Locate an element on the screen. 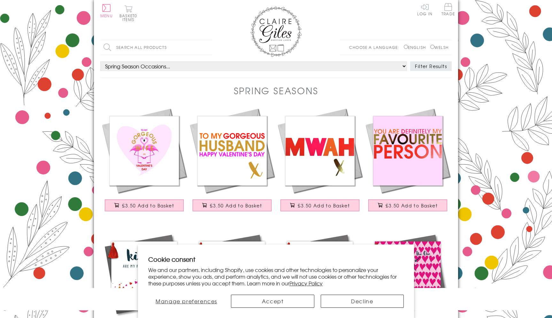  label: Welsh is located at coordinates (439, 47).